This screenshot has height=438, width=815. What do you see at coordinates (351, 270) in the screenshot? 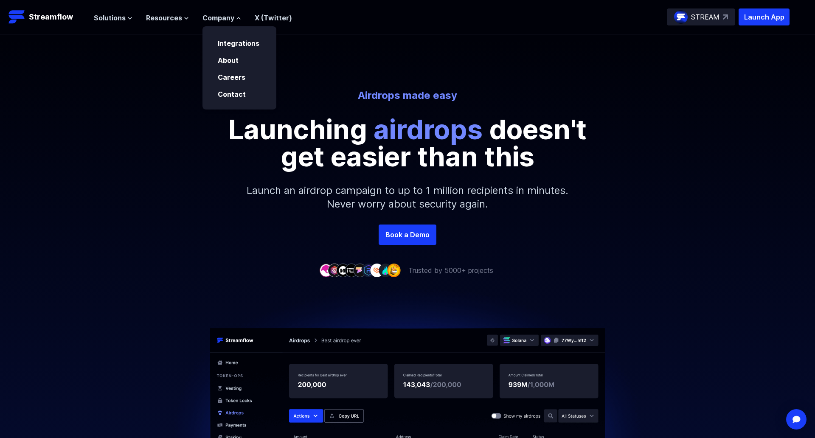
I see `img: company-4` at bounding box center [351, 270].